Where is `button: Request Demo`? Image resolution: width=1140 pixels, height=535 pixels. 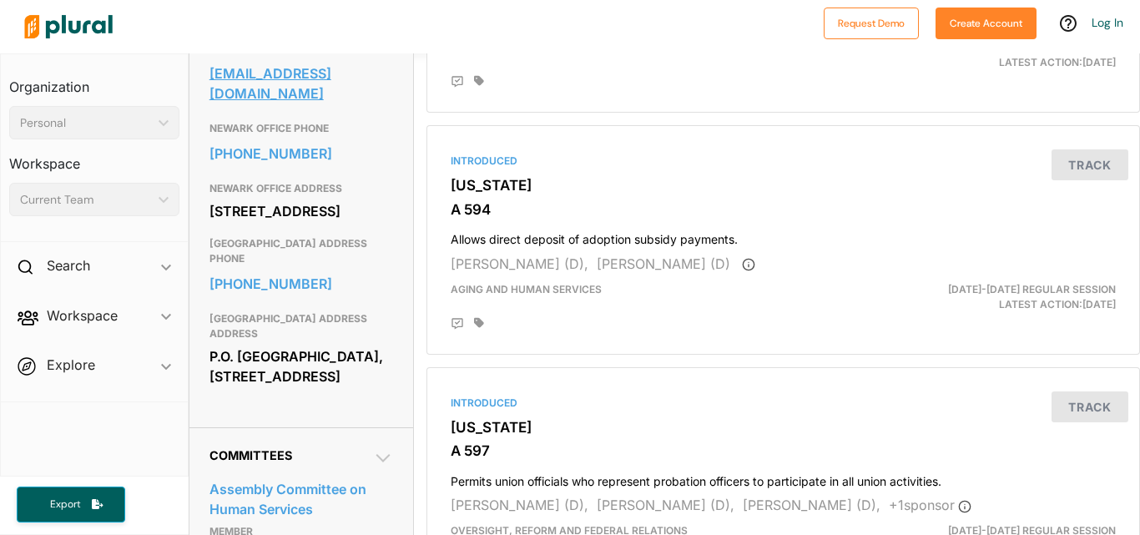
button: Request Demo is located at coordinates (871, 23).